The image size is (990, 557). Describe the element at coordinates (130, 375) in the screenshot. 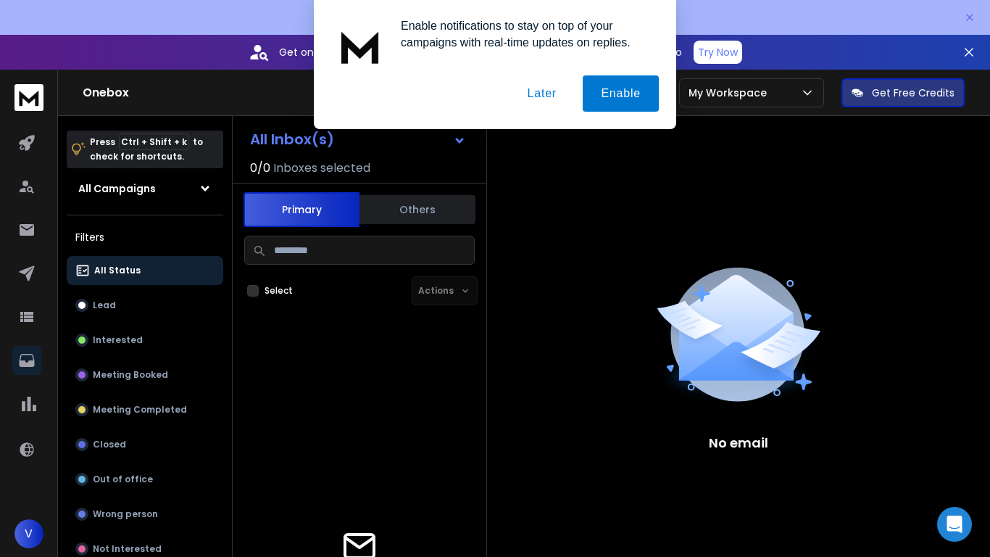

I see `p: Meeting Booked` at that location.